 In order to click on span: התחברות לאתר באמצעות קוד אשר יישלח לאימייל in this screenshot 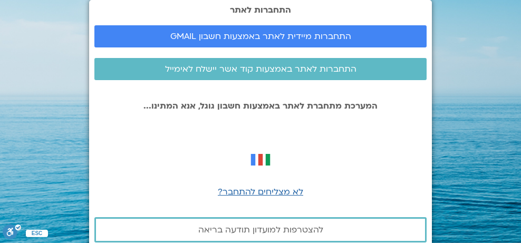, I will do `click(261, 69)`.